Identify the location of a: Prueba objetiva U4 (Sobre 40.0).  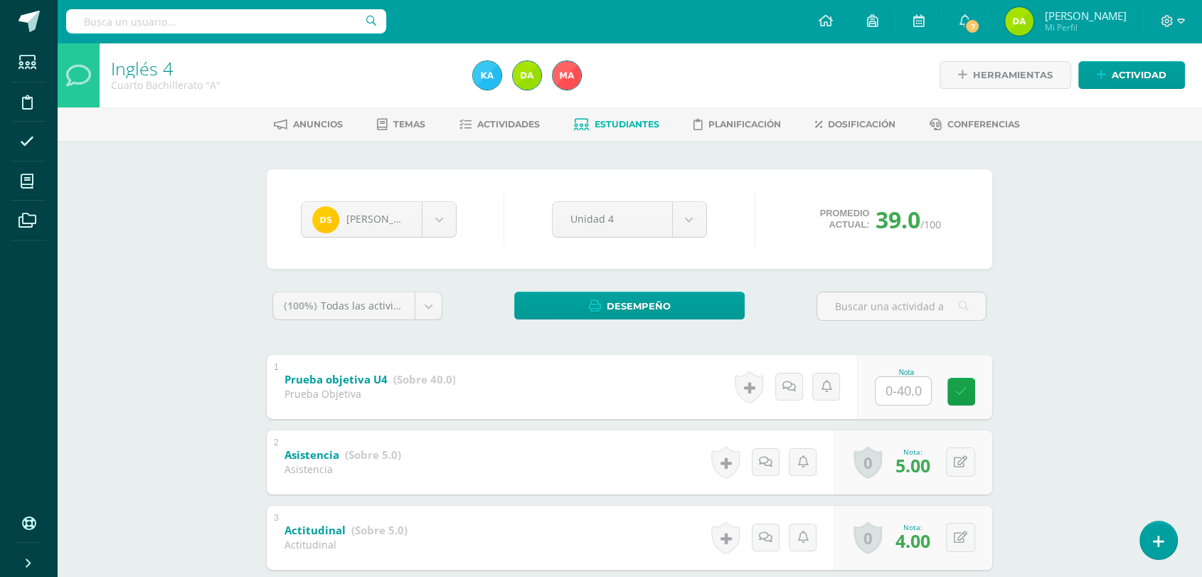
(370, 380).